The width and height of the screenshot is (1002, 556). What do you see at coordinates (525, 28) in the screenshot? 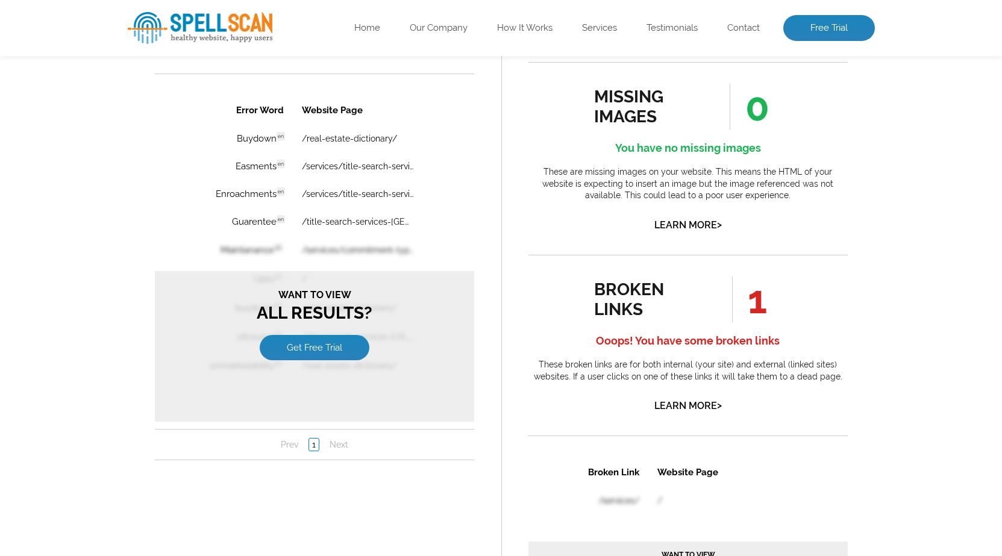
I see `a: How It Works` at bounding box center [525, 28].